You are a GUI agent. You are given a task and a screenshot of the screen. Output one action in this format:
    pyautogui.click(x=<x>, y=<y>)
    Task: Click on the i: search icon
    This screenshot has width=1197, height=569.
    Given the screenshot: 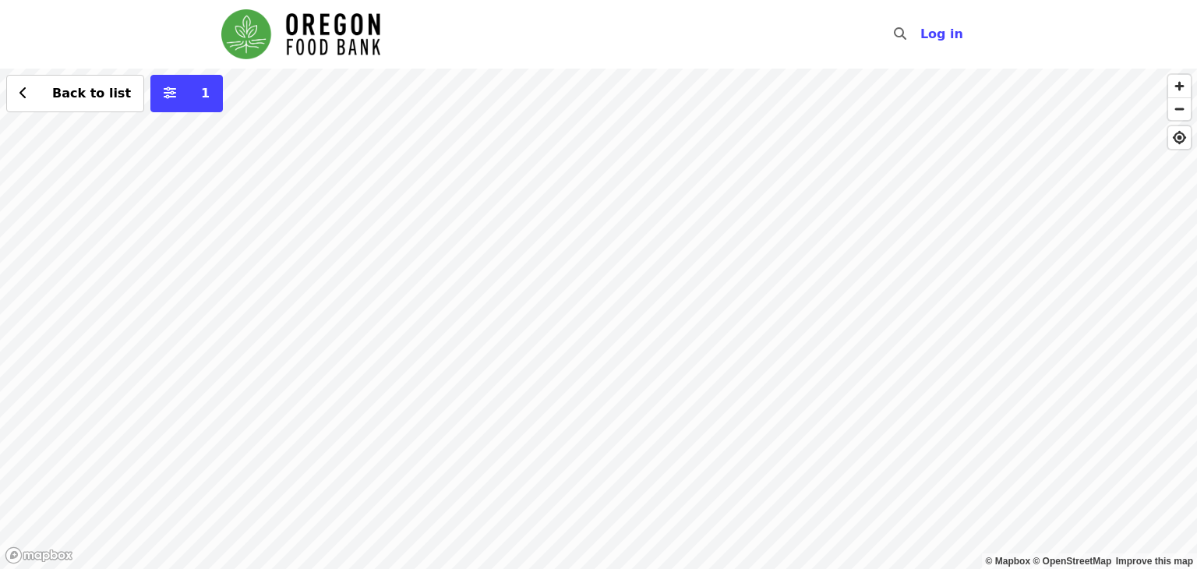 What is the action you would take?
    pyautogui.click(x=900, y=33)
    